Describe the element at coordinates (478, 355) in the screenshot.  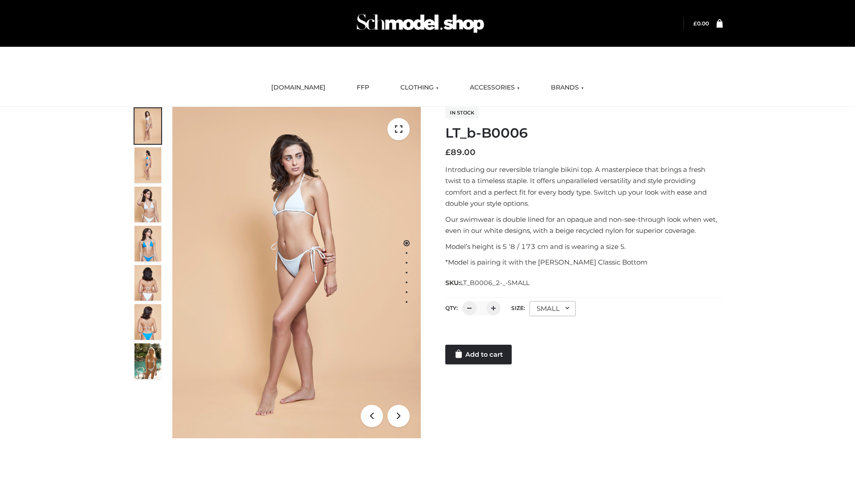
I see `a: Add to cart` at that location.